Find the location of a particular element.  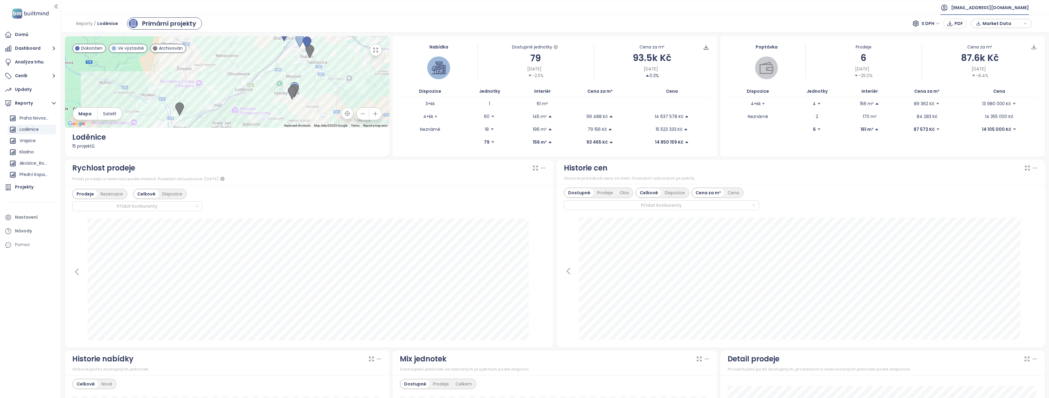

p: 60 is located at coordinates (487, 117).